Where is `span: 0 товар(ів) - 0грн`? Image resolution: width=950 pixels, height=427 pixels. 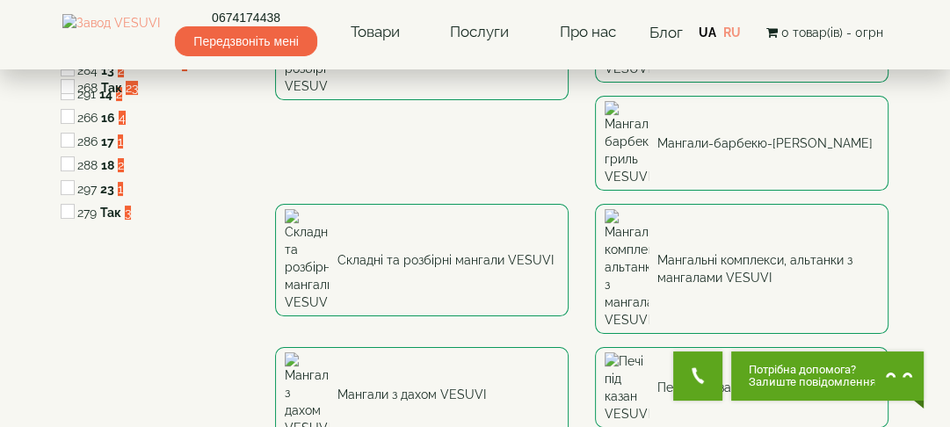
span: 0 товар(ів) - 0грн is located at coordinates (832, 33).